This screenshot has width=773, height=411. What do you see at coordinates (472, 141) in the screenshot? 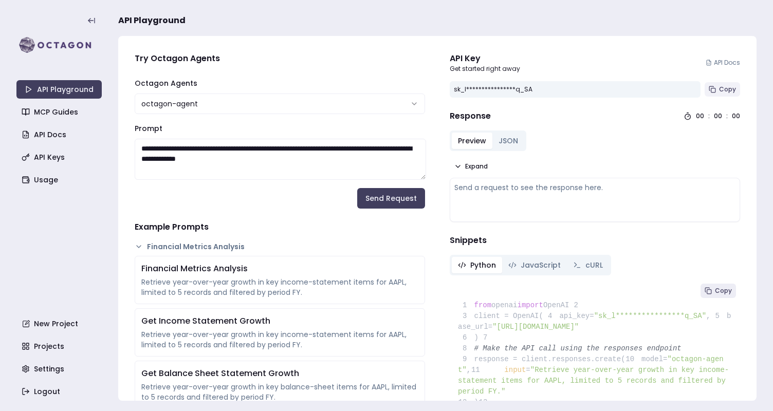
I see `button: Preview` at bounding box center [472, 141].